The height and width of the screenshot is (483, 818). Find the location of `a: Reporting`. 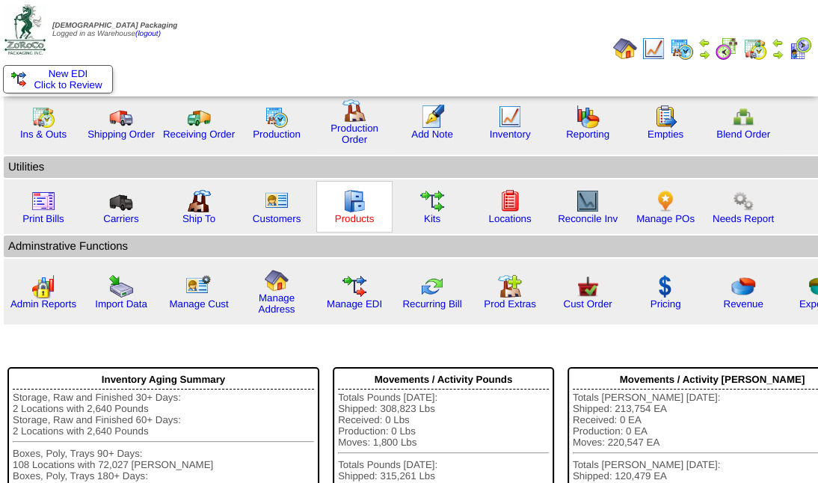

a: Reporting is located at coordinates (588, 134).